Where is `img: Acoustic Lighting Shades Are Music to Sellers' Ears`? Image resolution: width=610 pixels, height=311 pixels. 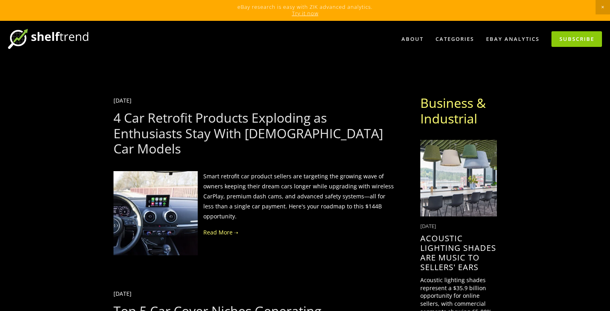 img: Acoustic Lighting Shades Are Music to Sellers' Ears is located at coordinates (459, 178).